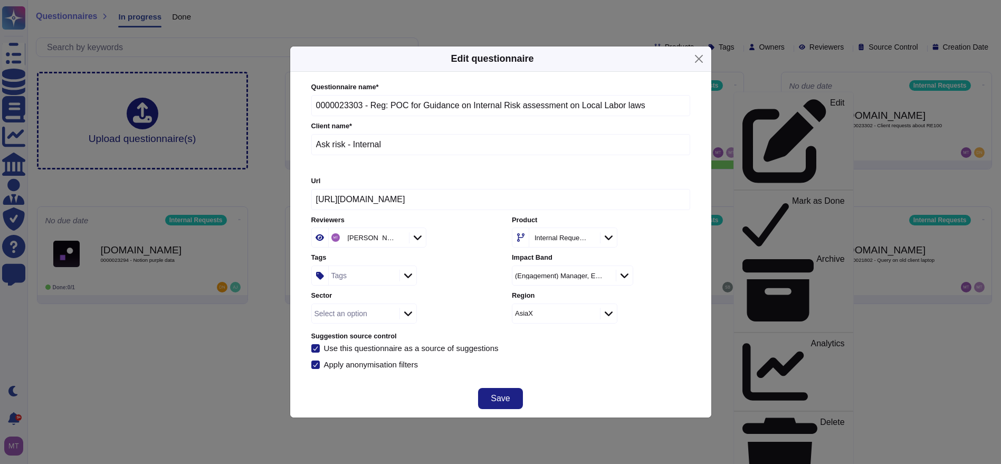 The height and width of the screenshot is (464, 1001). I want to click on label: Questionnaire name, so click(501, 87).